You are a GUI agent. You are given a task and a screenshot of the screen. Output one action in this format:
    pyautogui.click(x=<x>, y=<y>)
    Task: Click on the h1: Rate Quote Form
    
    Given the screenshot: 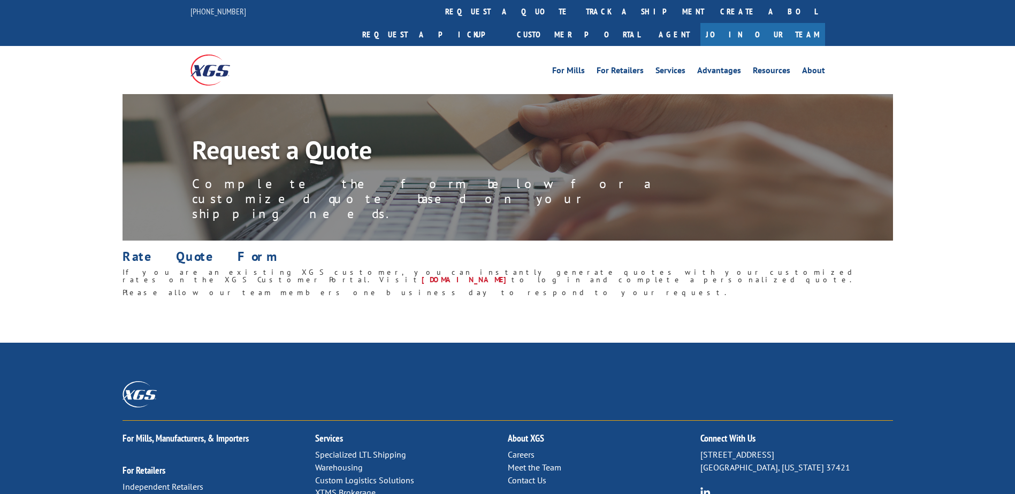 What is the action you would take?
    pyautogui.click(x=508, y=260)
    